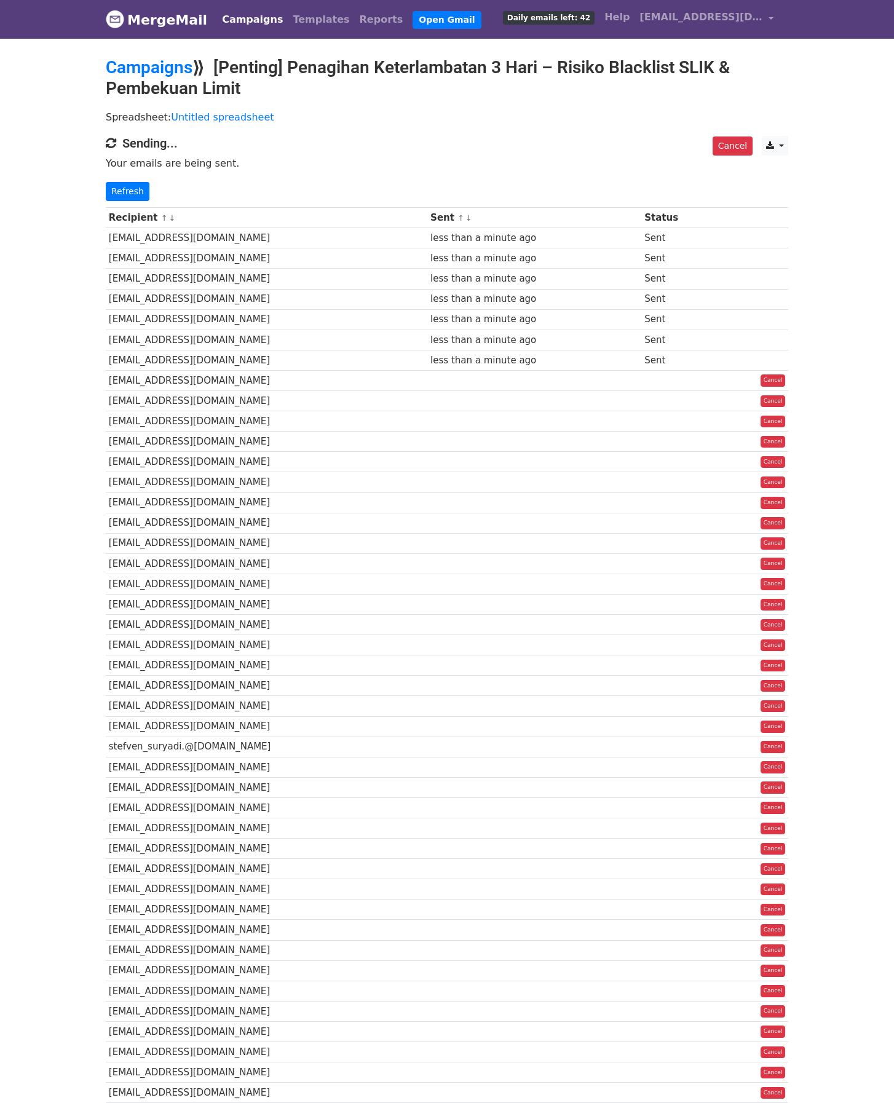 The image size is (894, 1103). Describe the element at coordinates (548, 18) in the screenshot. I see `span: Daily emails left: 42` at that location.